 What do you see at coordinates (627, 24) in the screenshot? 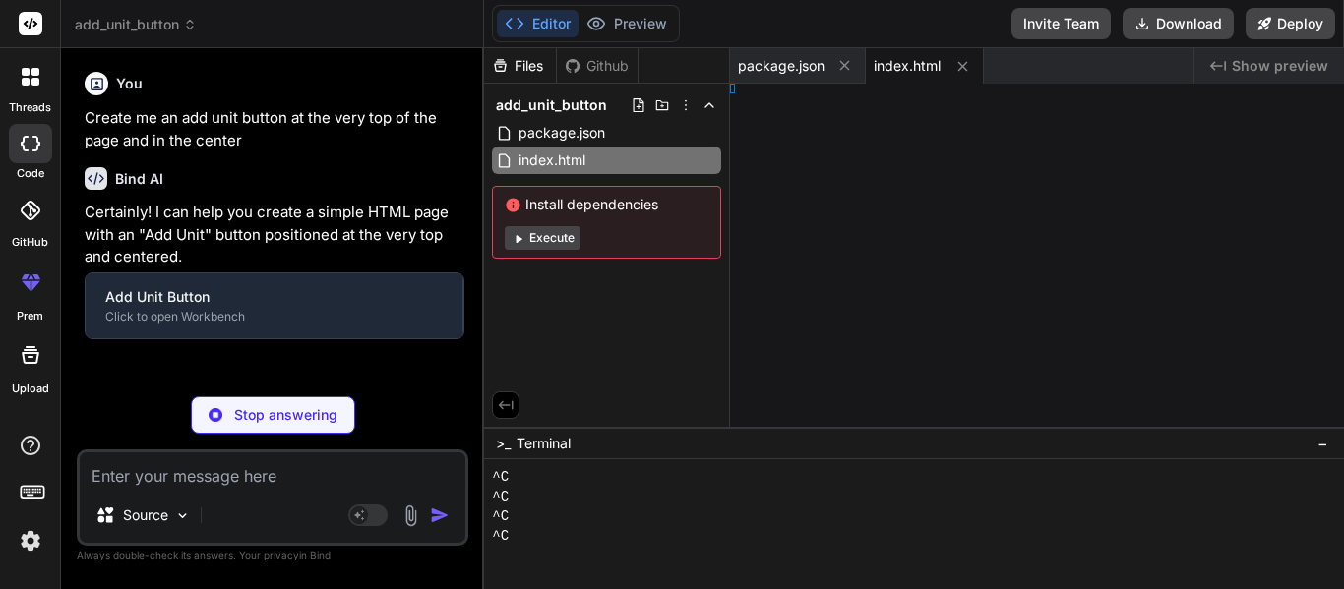
I see `button: Preview` at bounding box center [627, 24].